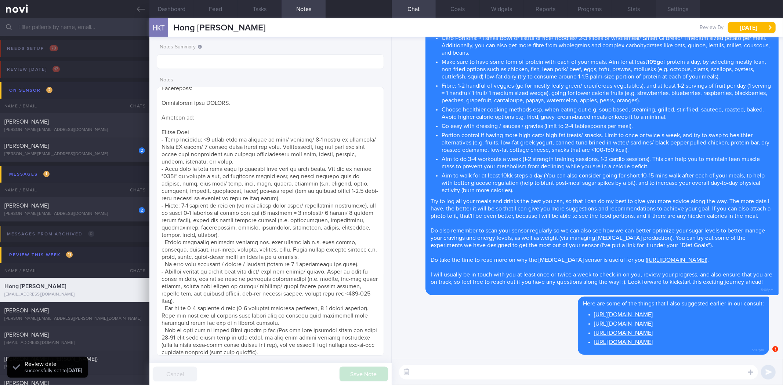 The image size is (783, 385). I want to click on span: Review By, so click(711, 28).